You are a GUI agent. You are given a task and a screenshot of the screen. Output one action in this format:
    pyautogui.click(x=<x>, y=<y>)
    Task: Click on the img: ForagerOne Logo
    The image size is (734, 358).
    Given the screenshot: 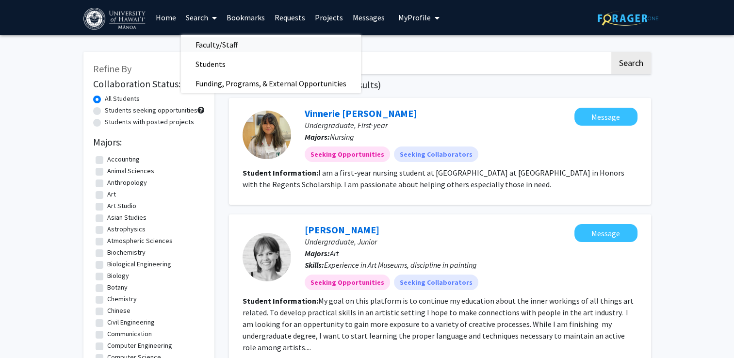 What is the action you would take?
    pyautogui.click(x=628, y=18)
    